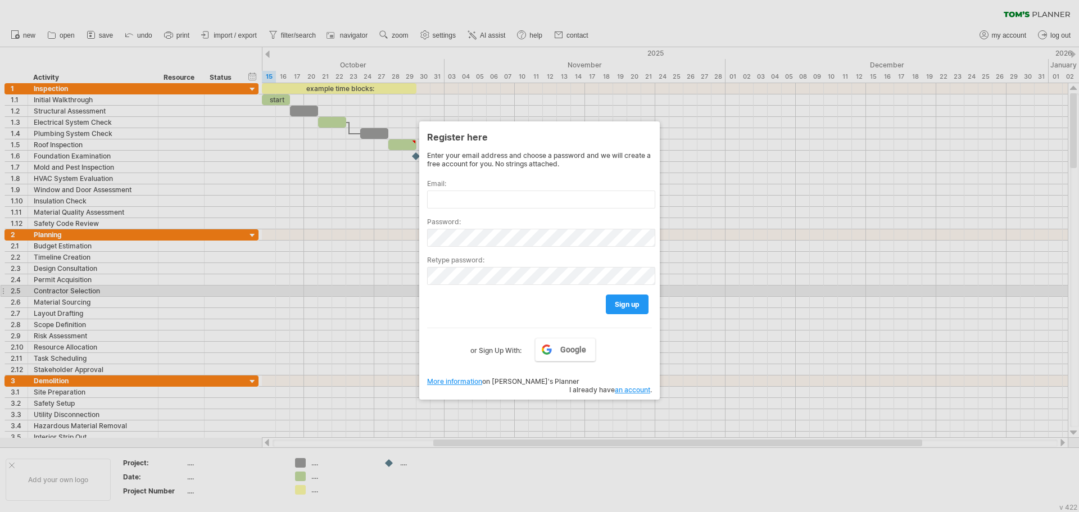  What do you see at coordinates (573, 350) in the screenshot?
I see `span: Google` at bounding box center [573, 350].